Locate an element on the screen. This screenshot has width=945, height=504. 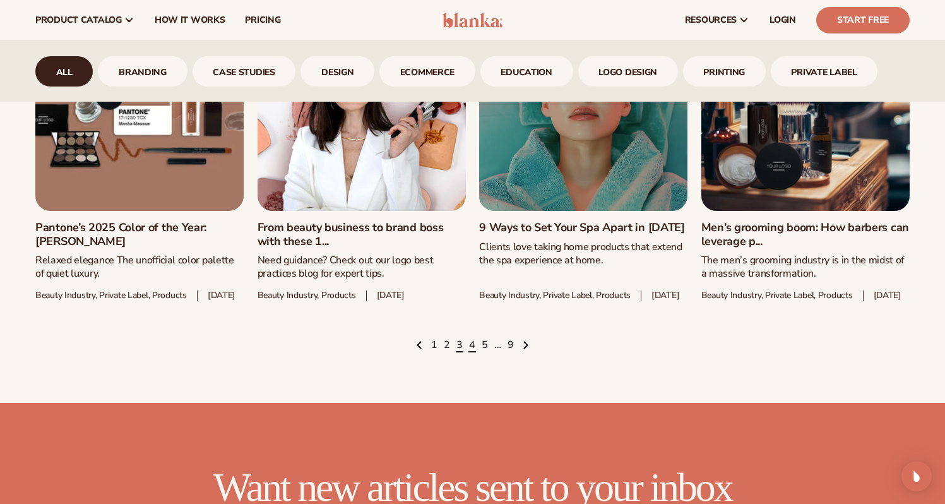
a: ecommerce is located at coordinates (427, 71).